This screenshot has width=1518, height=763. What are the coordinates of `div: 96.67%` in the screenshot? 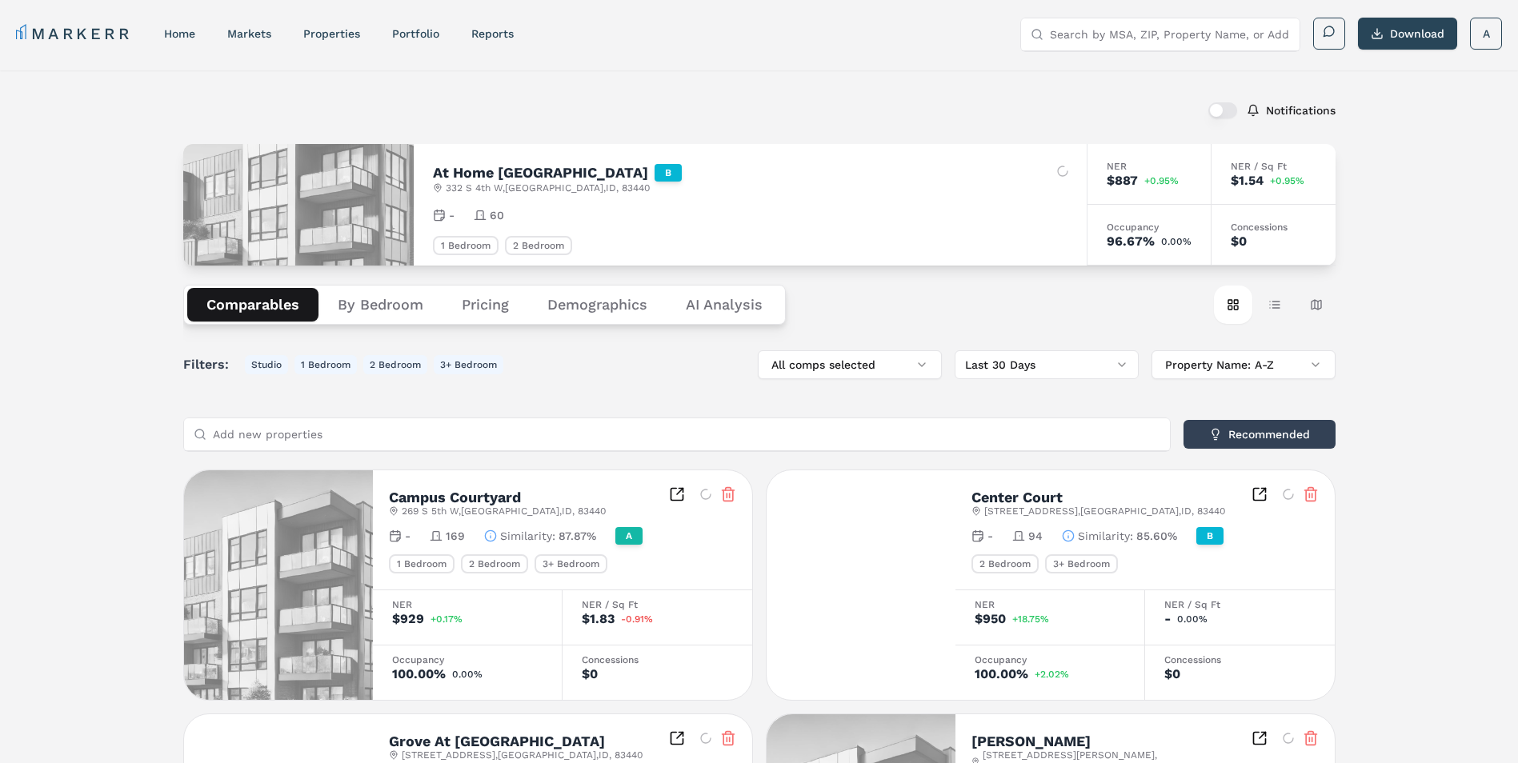 It's located at (1131, 242).